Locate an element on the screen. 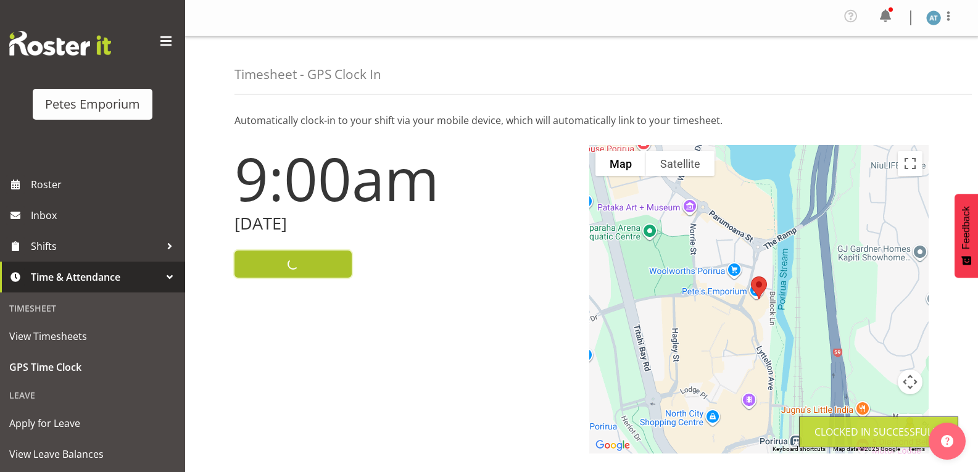  h4: Timesheet - GPS Clock In is located at coordinates (308, 74).